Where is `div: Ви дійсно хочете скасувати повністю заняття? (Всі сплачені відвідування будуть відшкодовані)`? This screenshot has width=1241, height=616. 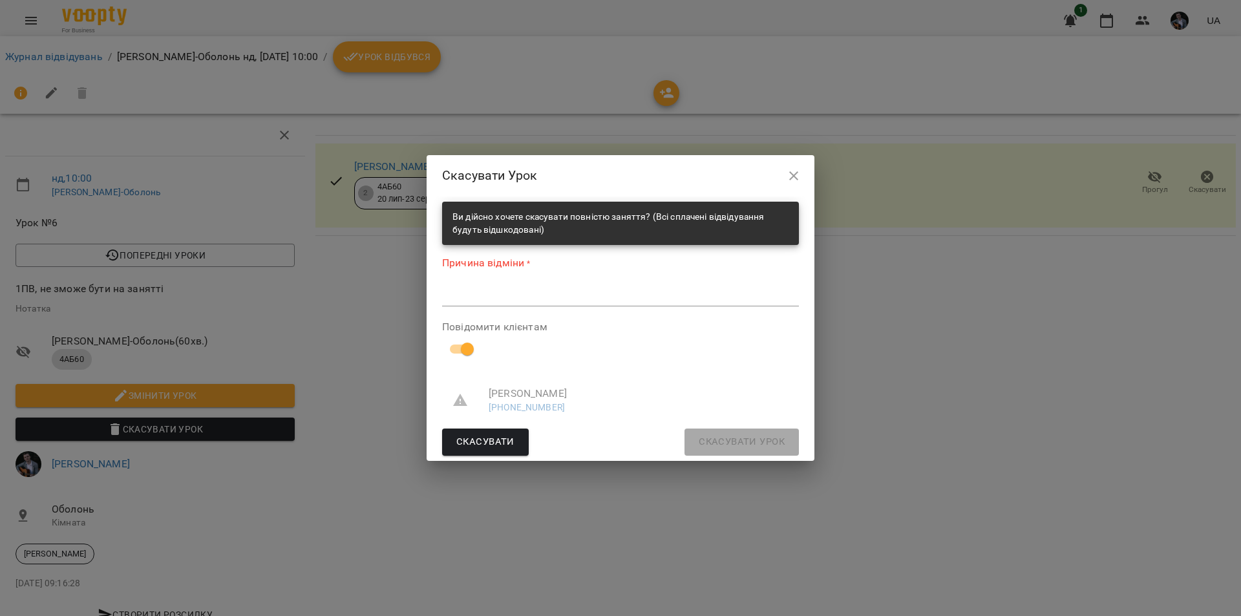 div: Ви дійсно хочете скасувати повністю заняття? (Всі сплачені відвідування будуть відшкодовані) is located at coordinates (621, 223).